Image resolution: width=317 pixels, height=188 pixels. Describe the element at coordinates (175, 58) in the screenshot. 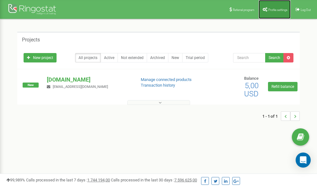

I see `a: New` at that location.